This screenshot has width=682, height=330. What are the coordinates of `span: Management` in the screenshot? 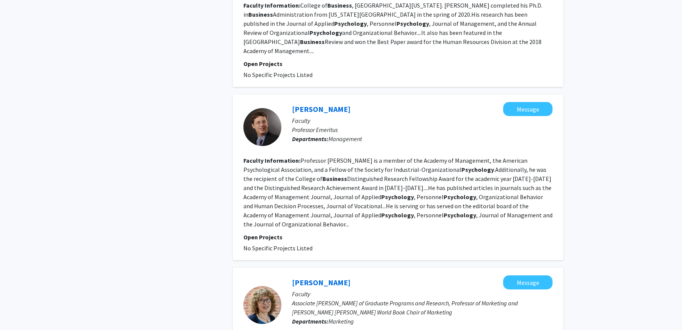 It's located at (345, 139).